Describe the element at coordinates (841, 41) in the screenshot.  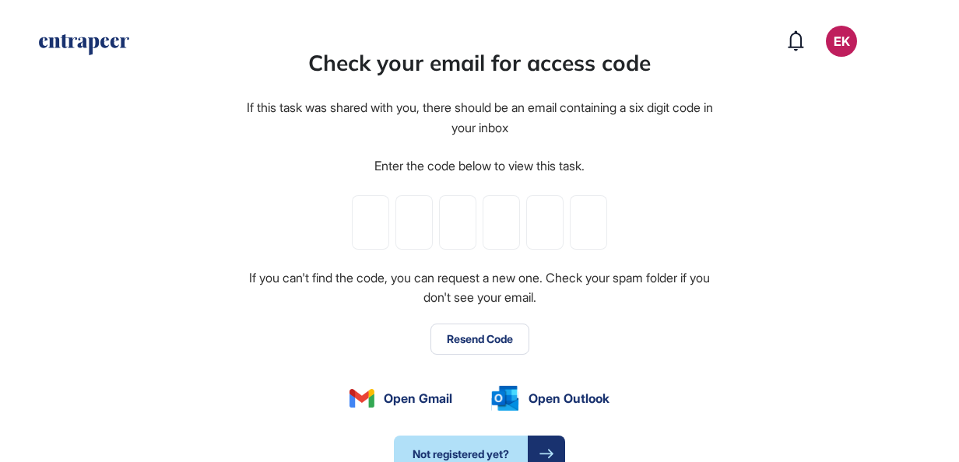
I see `button: EK` at that location.